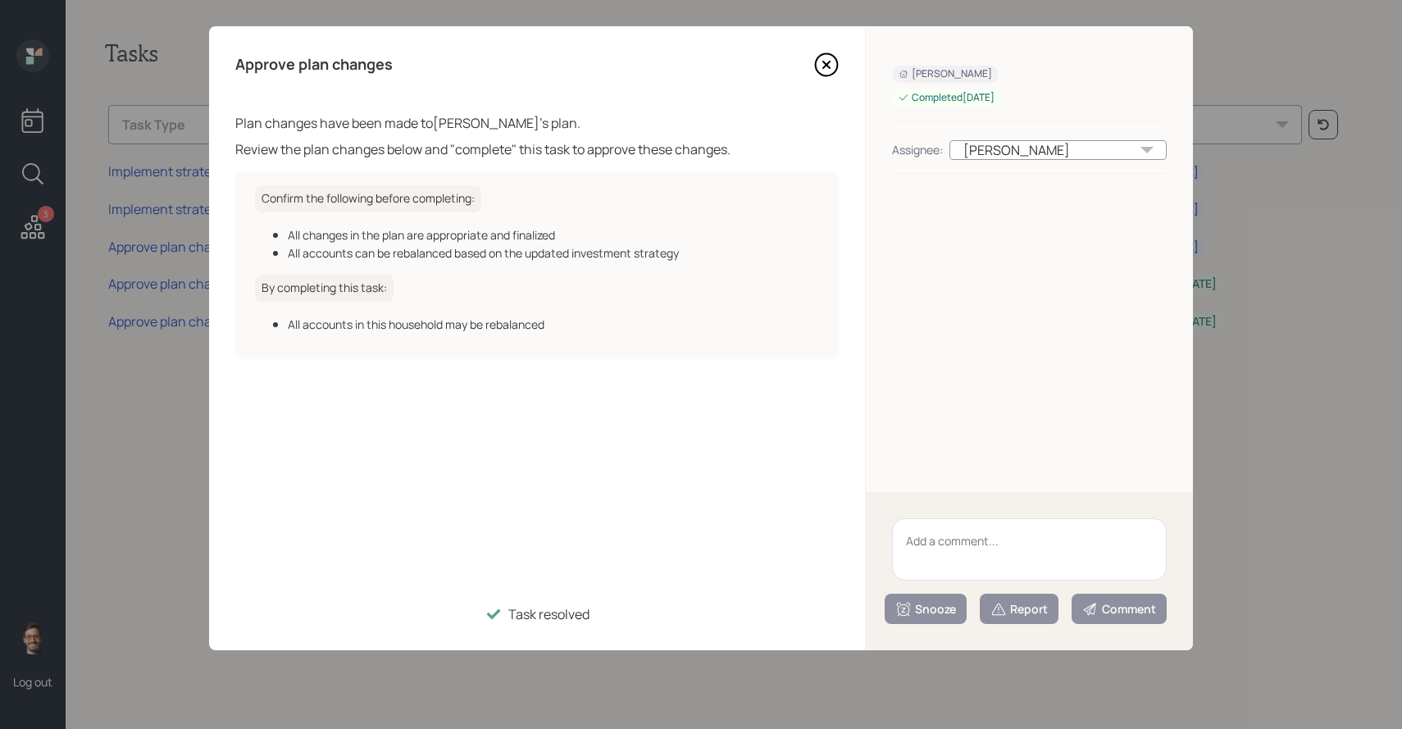 Image resolution: width=1402 pixels, height=729 pixels. I want to click on button: Report, so click(1019, 608).